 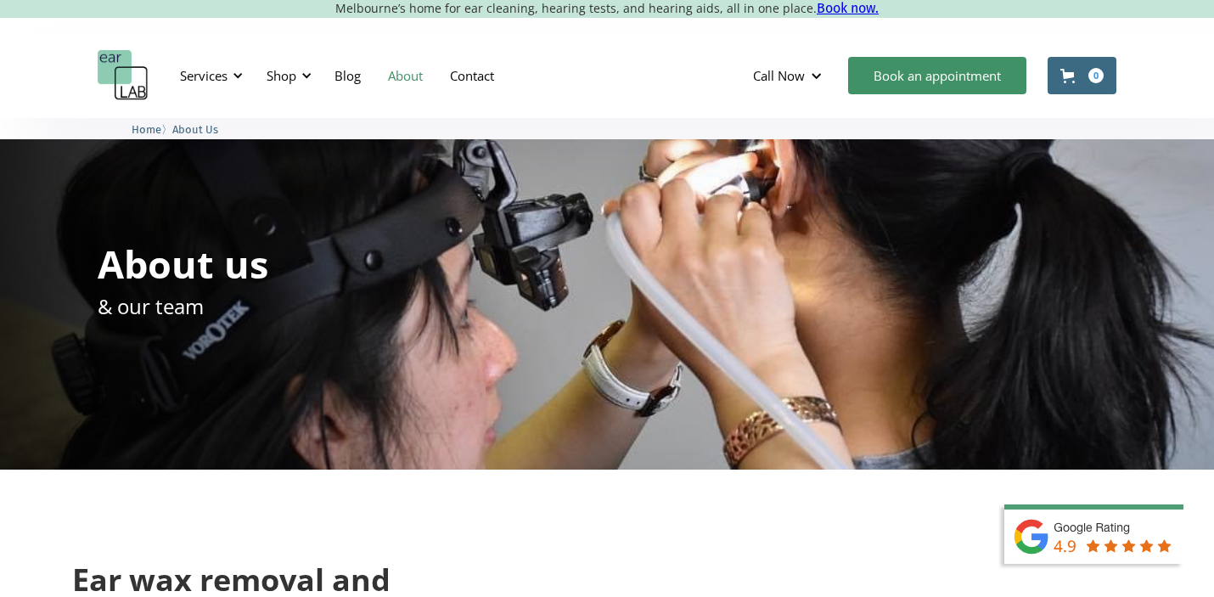 I want to click on div: 0, so click(x=1096, y=76).